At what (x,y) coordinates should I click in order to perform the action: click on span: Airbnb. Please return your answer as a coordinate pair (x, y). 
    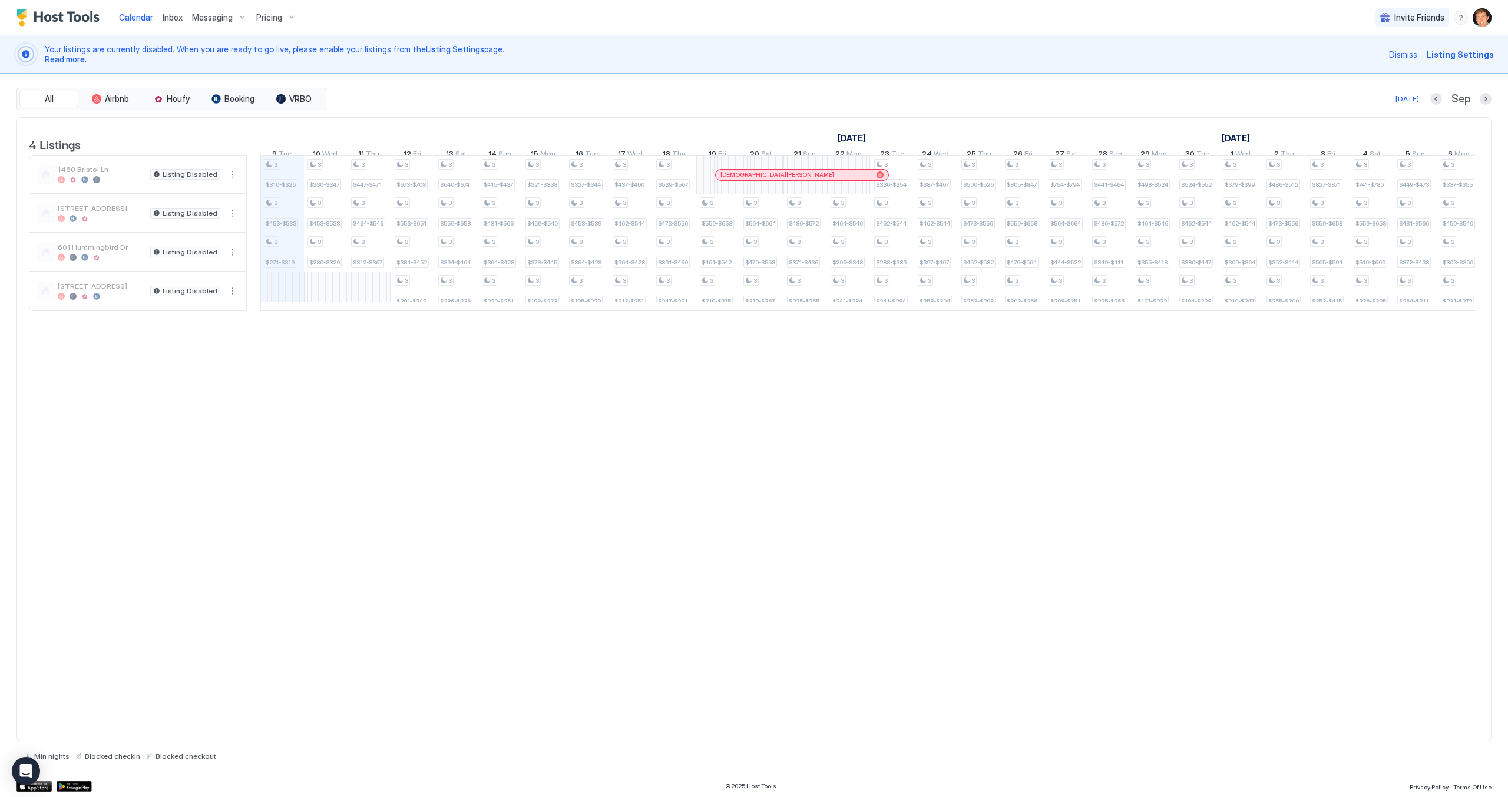
    Looking at the image, I should click on (117, 99).